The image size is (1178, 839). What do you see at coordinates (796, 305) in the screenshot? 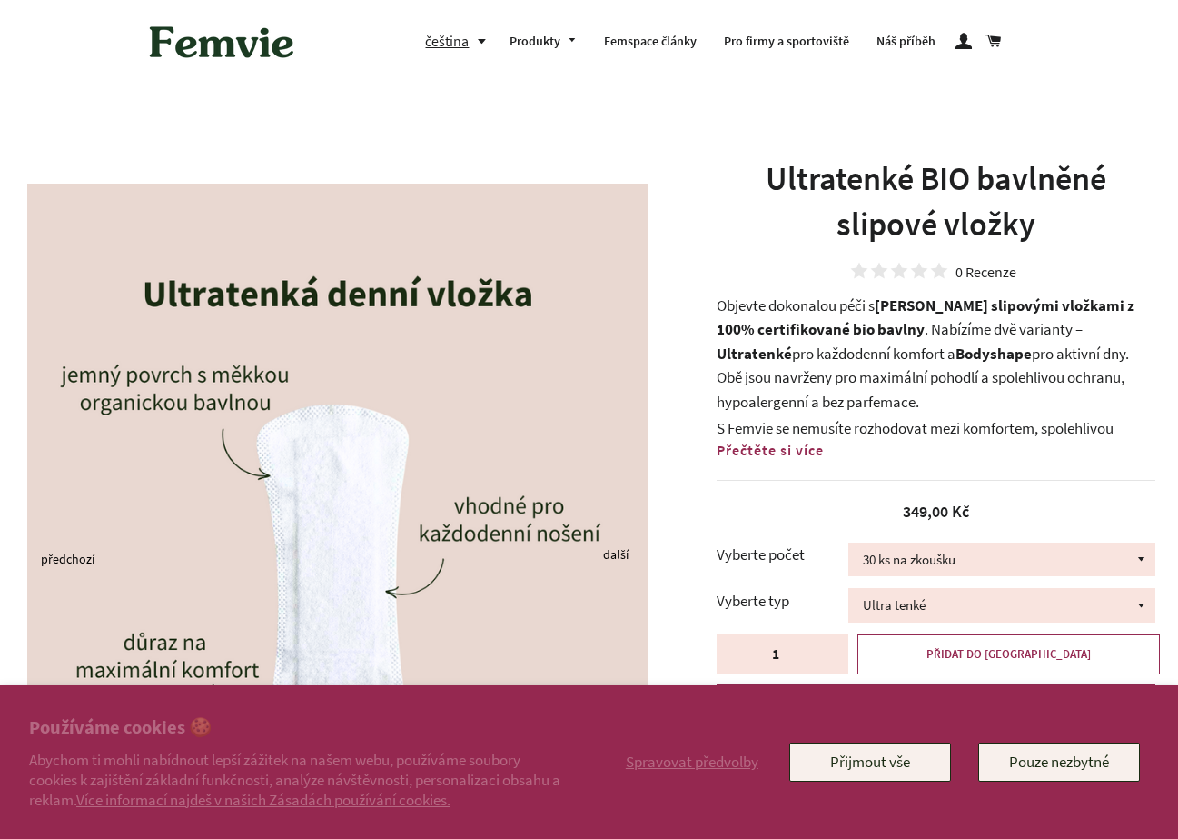
I see `span: Objevte dokonalou péči s` at bounding box center [796, 305].